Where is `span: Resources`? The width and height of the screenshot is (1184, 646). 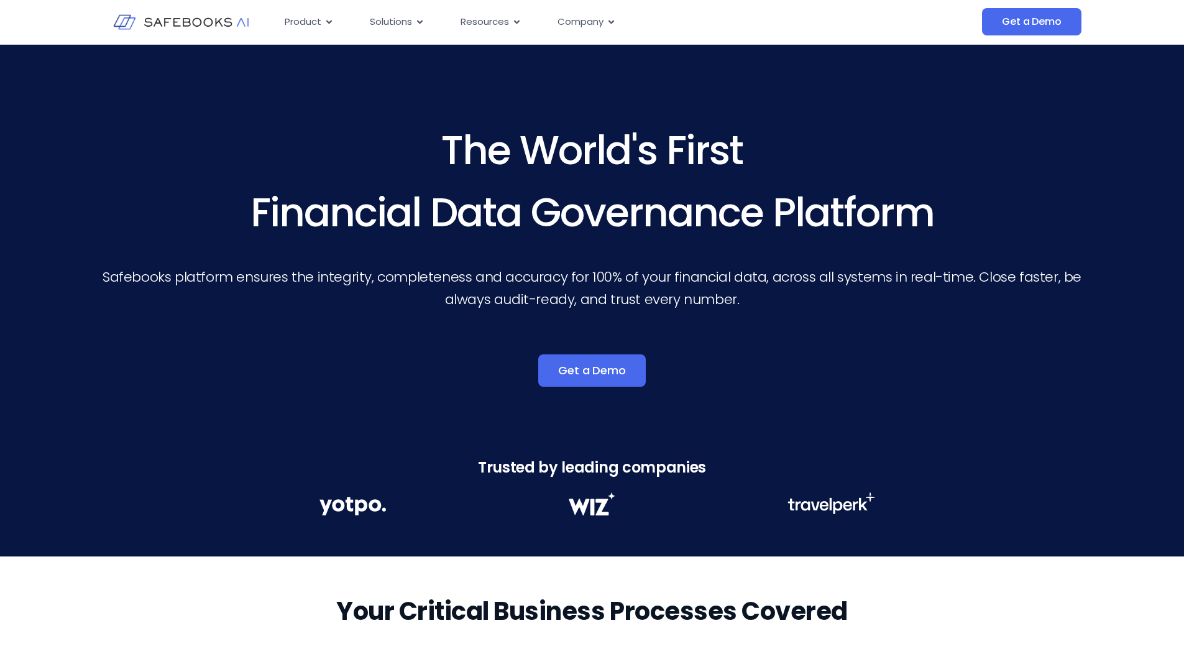 span: Resources is located at coordinates (485, 22).